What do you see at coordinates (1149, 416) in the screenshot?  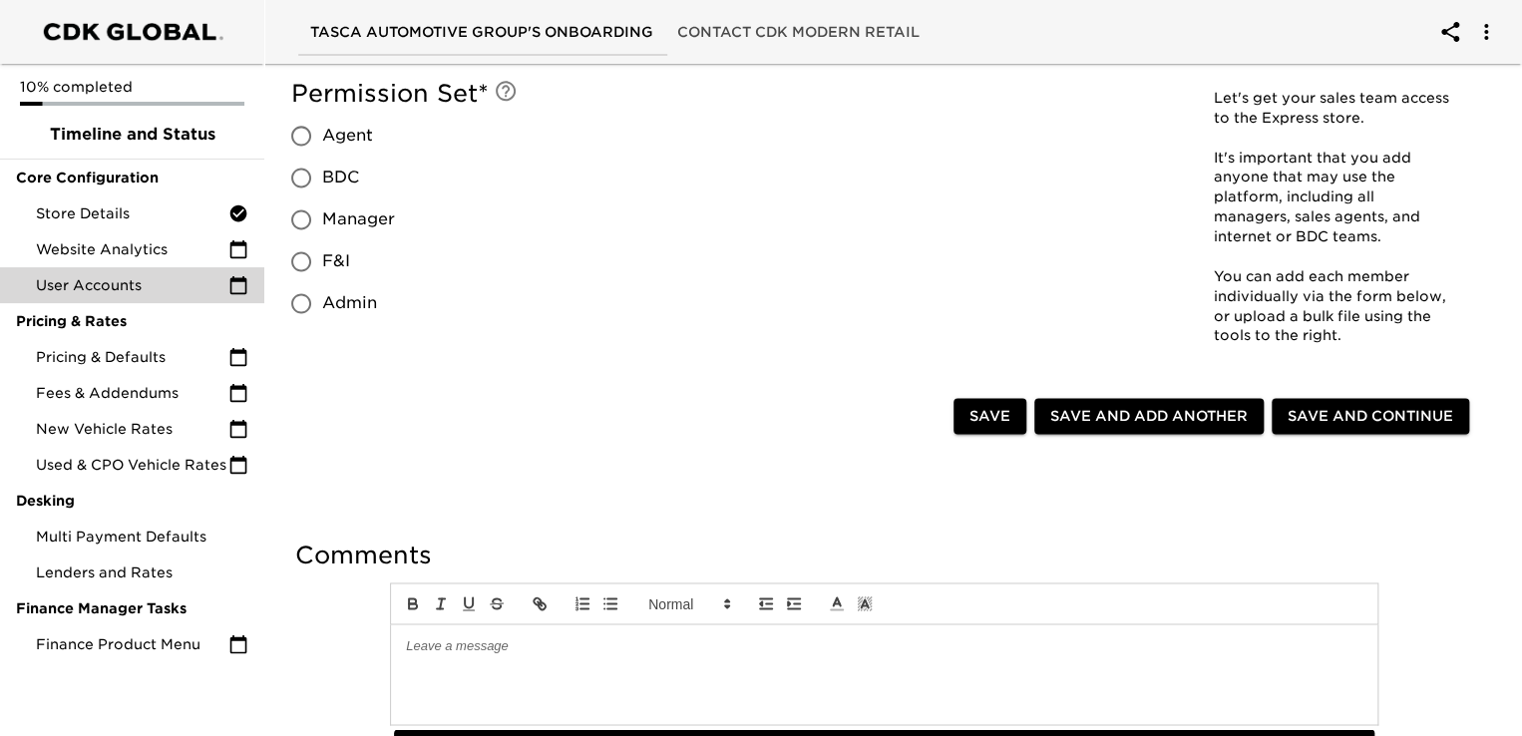 I see `button: Save and Add Another` at bounding box center [1149, 416].